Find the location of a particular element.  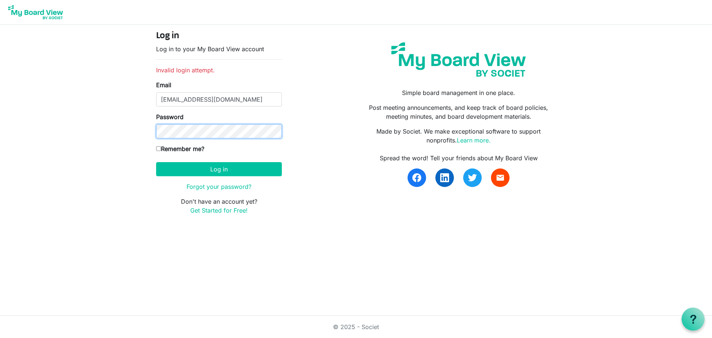

li: Invalid login attempt. is located at coordinates (219, 70).